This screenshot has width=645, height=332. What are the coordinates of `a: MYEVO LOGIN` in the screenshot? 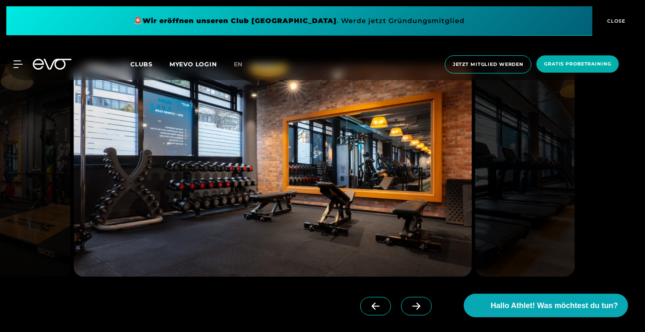 It's located at (193, 64).